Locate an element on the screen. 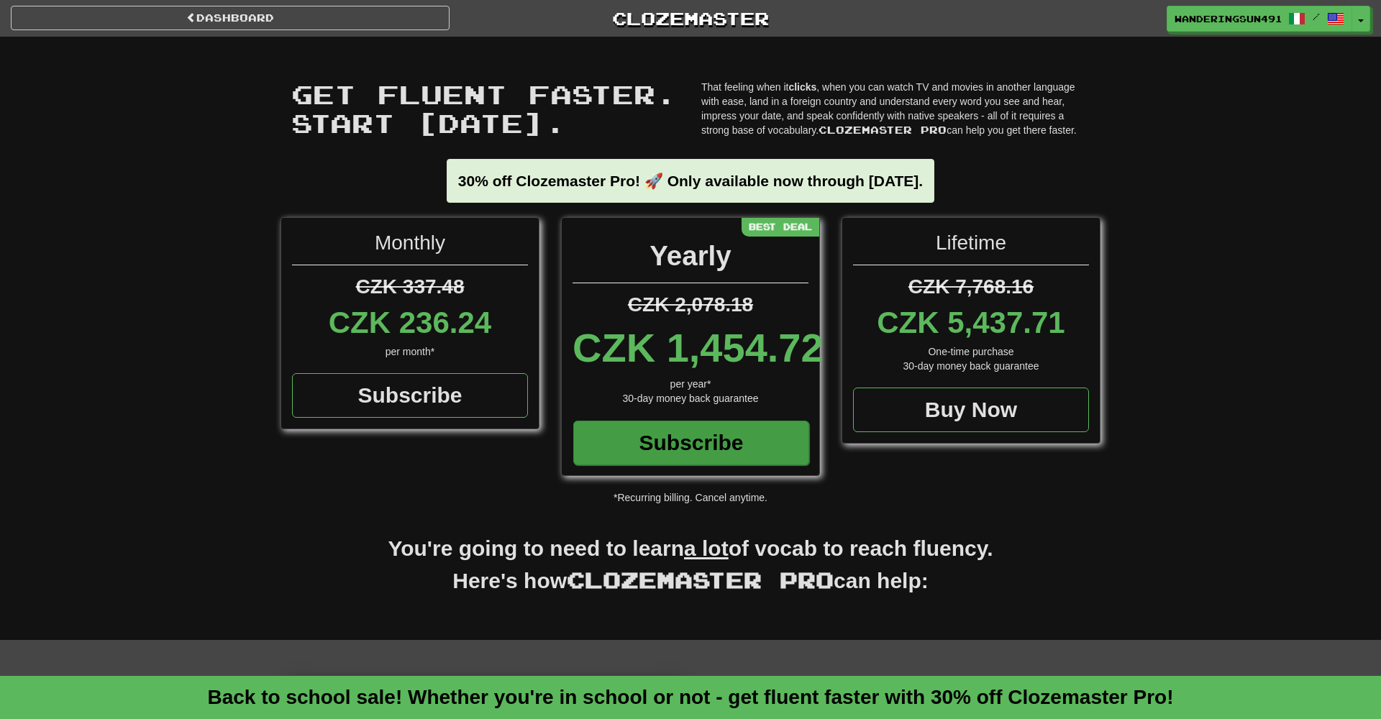 This screenshot has height=719, width=1381. a: Back to school sale! Whether you're in school or not - get fluent faster with 30% off Clozemaster... is located at coordinates (690, 697).